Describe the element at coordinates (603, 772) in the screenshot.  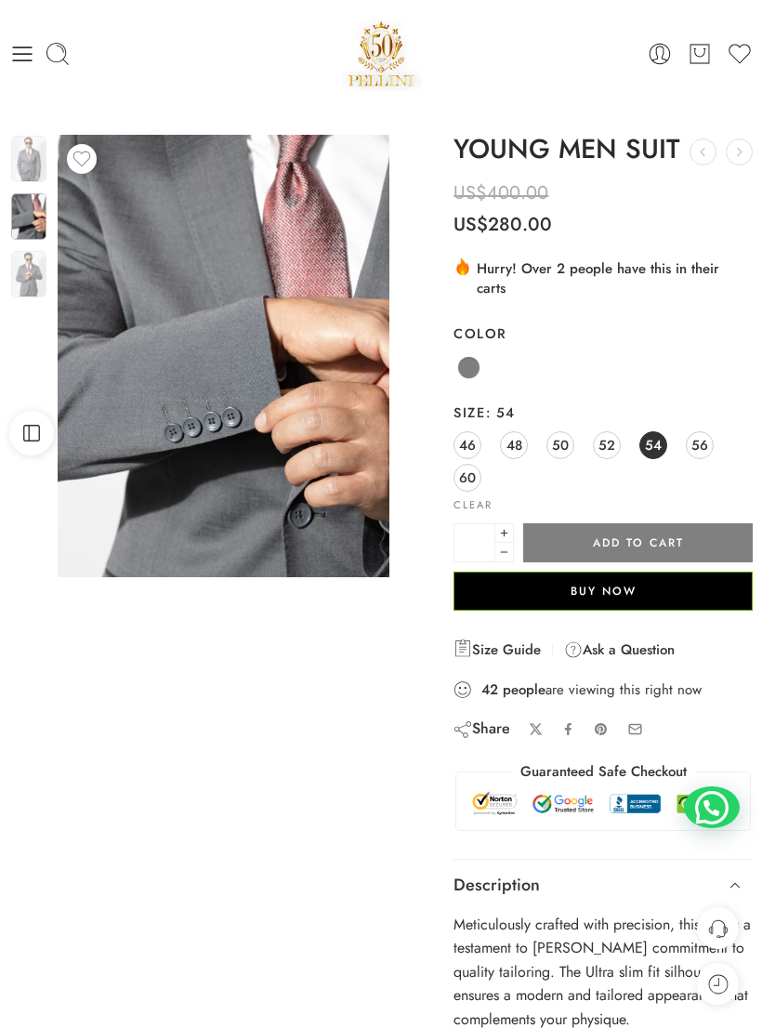
I see `legend: Guaranteed Safe Checkout` at that location.